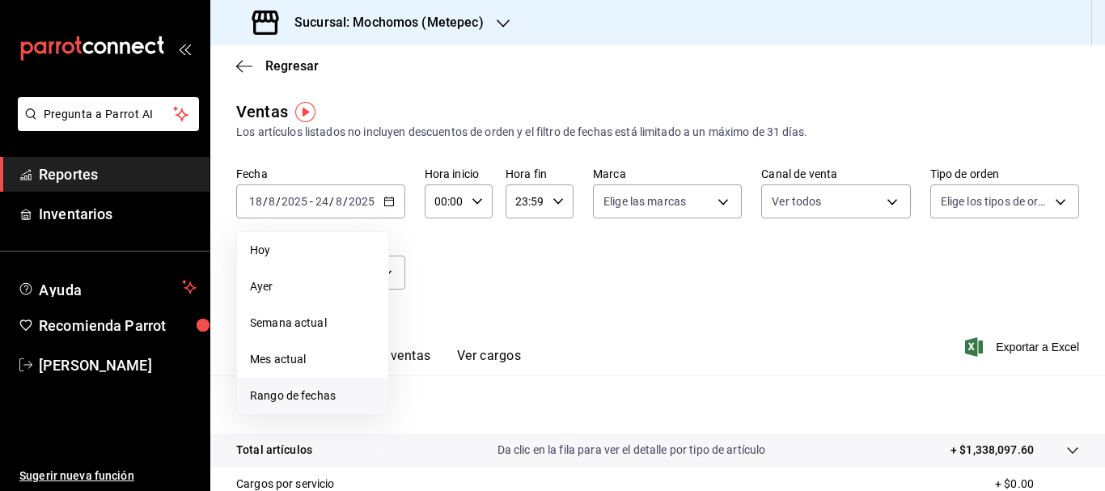 This screenshot has width=1105, height=491. Describe the element at coordinates (667, 174) in the screenshot. I see `label: Marca` at that location.